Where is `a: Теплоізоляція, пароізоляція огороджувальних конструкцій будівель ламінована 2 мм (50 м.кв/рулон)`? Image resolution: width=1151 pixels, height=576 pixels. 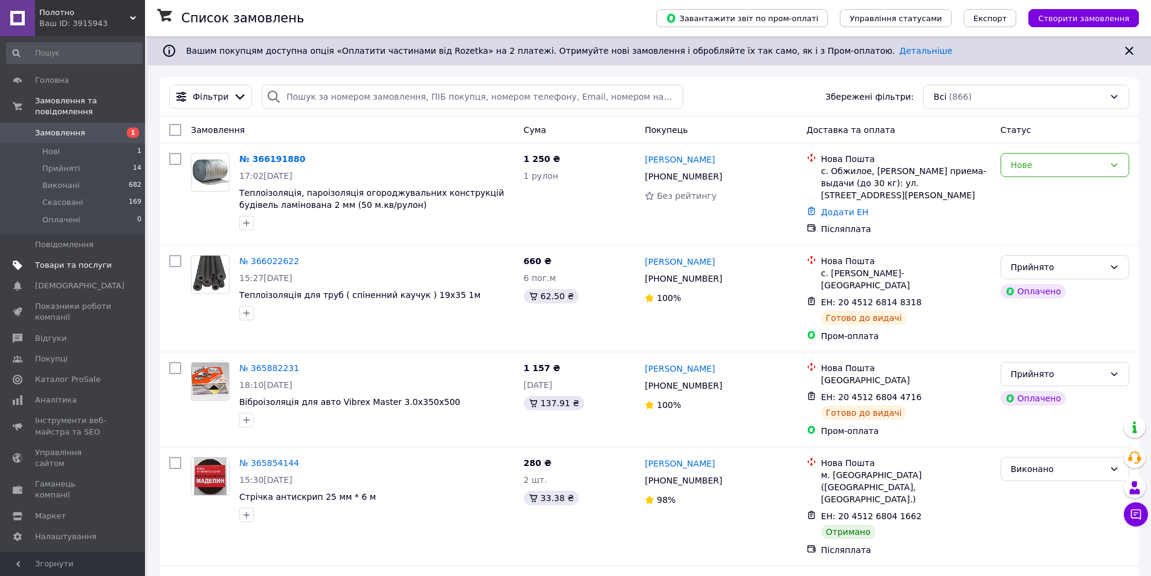 a: Теплоізоляція, пароізоляція огороджувальних конструкцій будівель ламінована 2 мм (50 м.кв/рулон) is located at coordinates (372, 199).